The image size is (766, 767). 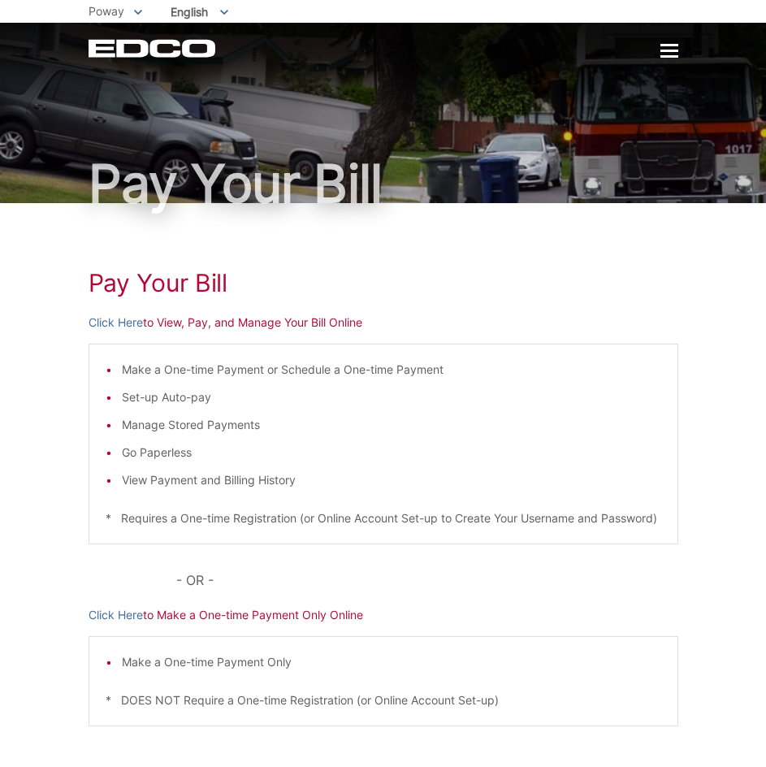 I want to click on span: Poway, so click(x=106, y=11).